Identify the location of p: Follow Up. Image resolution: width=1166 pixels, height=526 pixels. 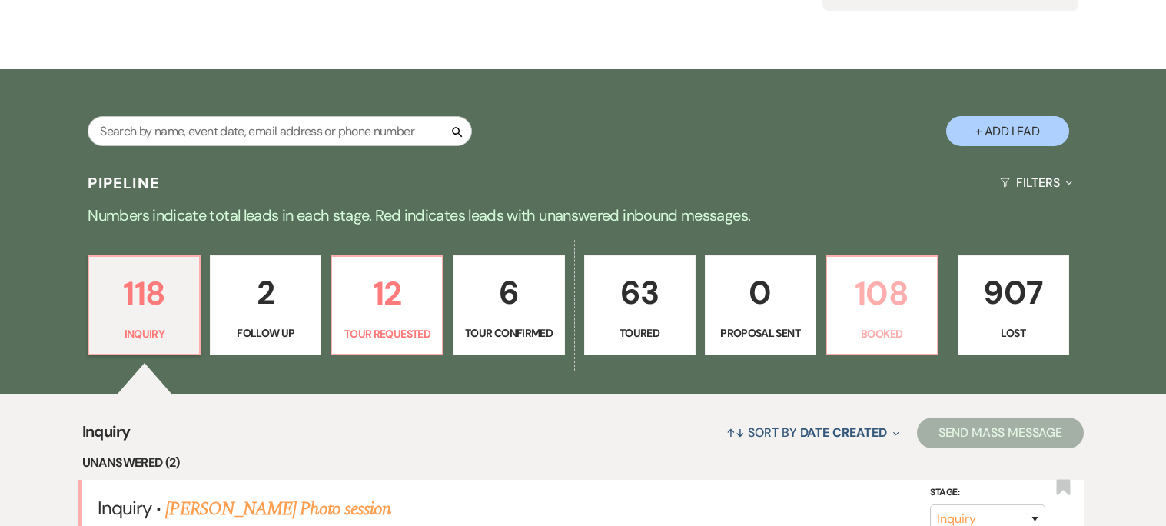
(265, 333).